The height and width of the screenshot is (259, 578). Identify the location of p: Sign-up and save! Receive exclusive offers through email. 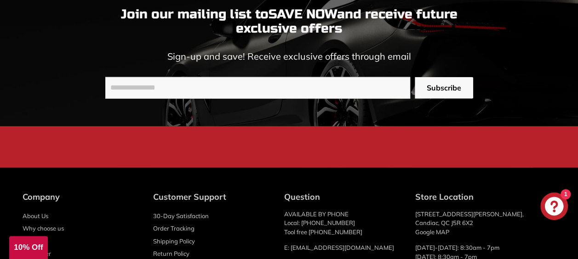
(289, 57).